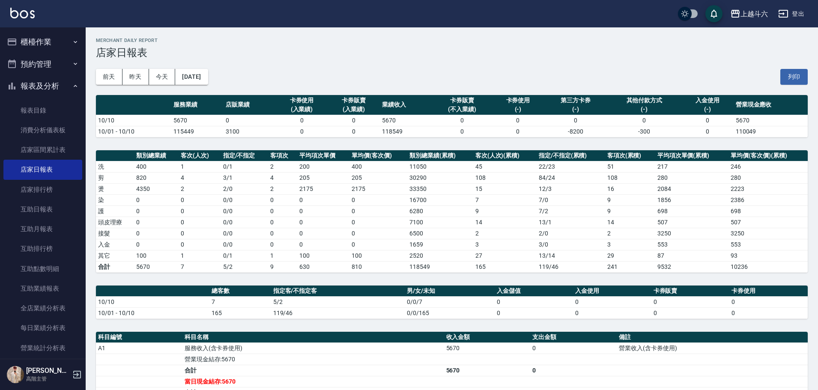 This screenshot has height=390, width=818. What do you see at coordinates (505, 167) in the screenshot?
I see `td: 45` at bounding box center [505, 167].